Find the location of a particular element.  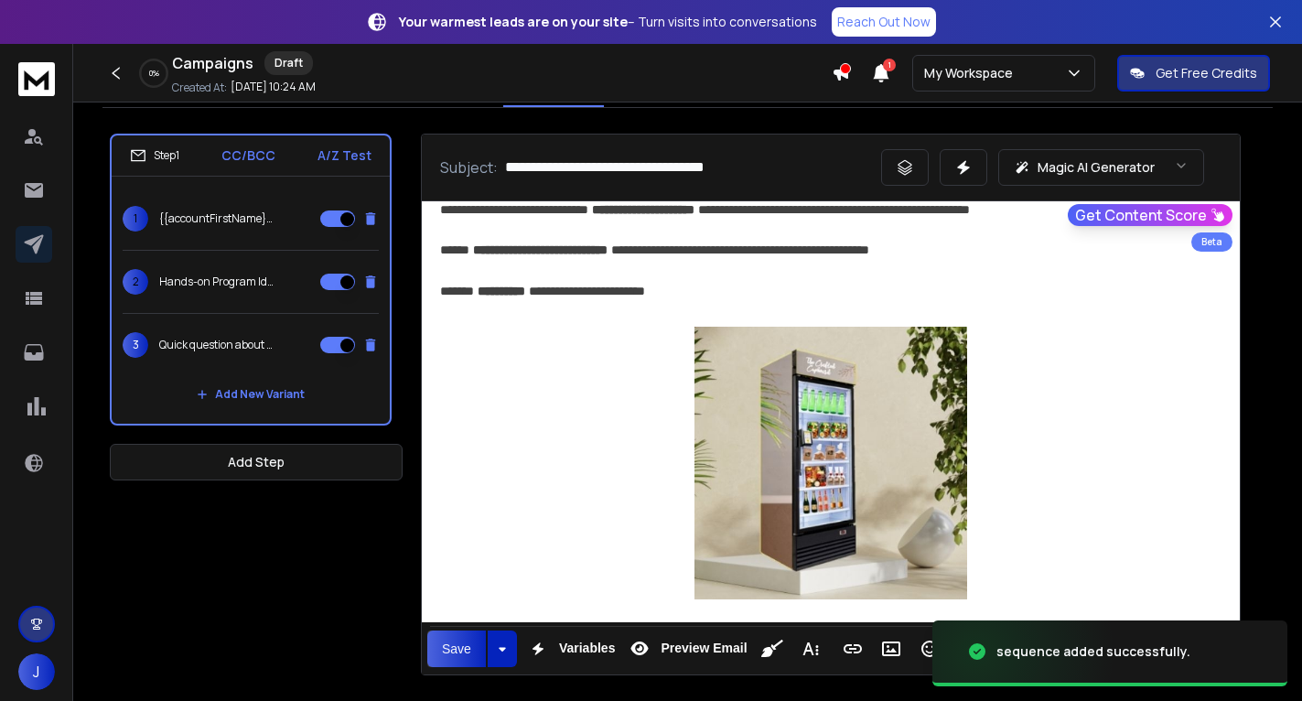

button: Preview Email is located at coordinates (686, 649).